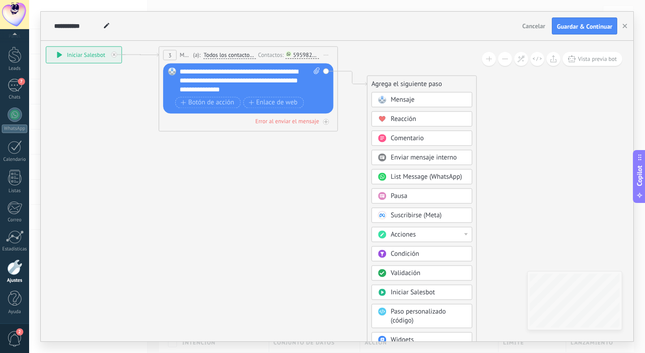 This screenshot has height=353, width=645. I want to click on span: Widgets, so click(402, 339).